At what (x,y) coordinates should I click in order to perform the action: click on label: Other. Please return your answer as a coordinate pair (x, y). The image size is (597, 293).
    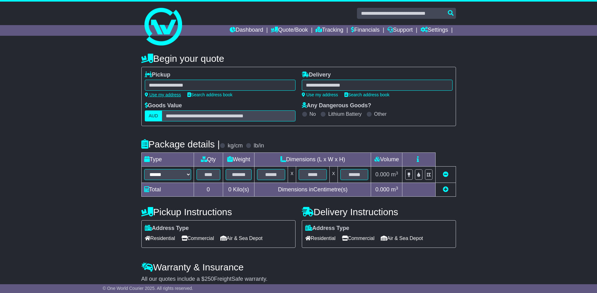
    Looking at the image, I should click on (381, 114).